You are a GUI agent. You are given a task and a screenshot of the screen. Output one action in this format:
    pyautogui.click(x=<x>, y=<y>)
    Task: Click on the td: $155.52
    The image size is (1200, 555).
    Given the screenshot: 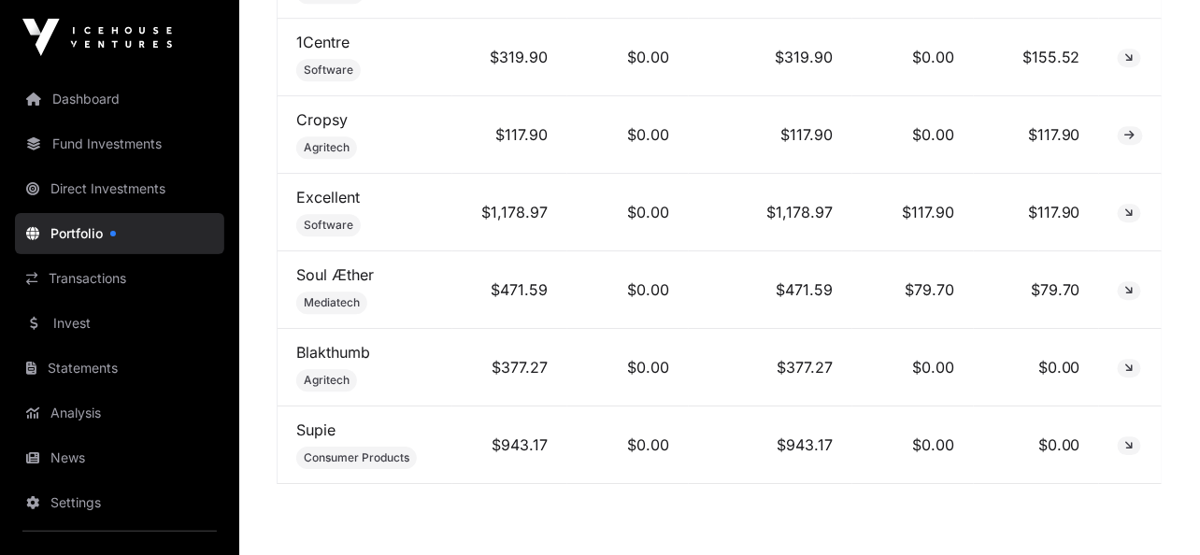 What is the action you would take?
    pyautogui.click(x=1037, y=57)
    